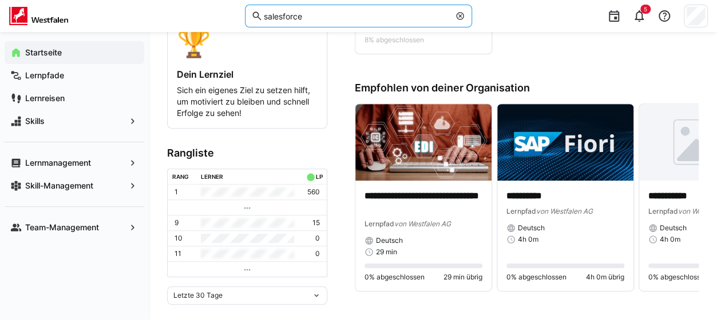 The height and width of the screenshot is (320, 717). Describe the element at coordinates (605, 277) in the screenshot. I see `span: 4h 0m übrig` at that location.